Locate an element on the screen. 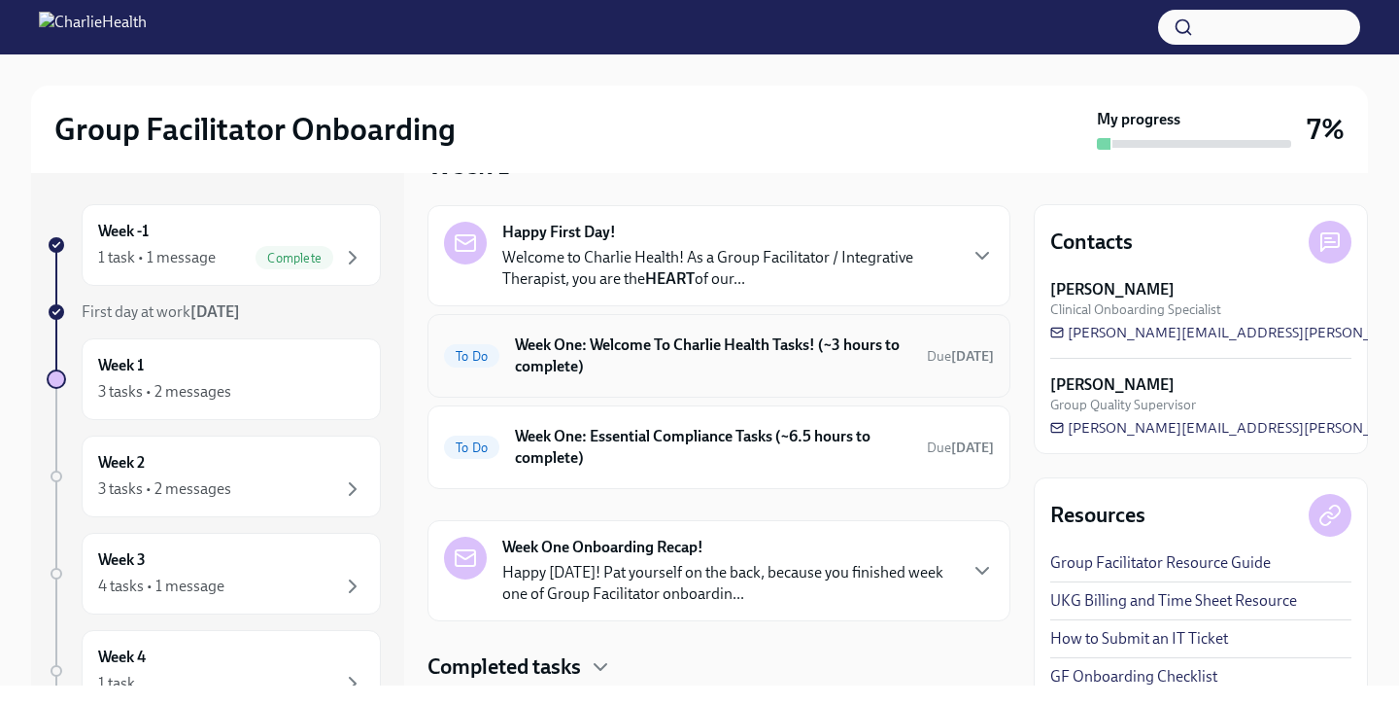 This screenshot has width=1399, height=705. a: Week 23 tasks • 2 messages is located at coordinates (214, 476).